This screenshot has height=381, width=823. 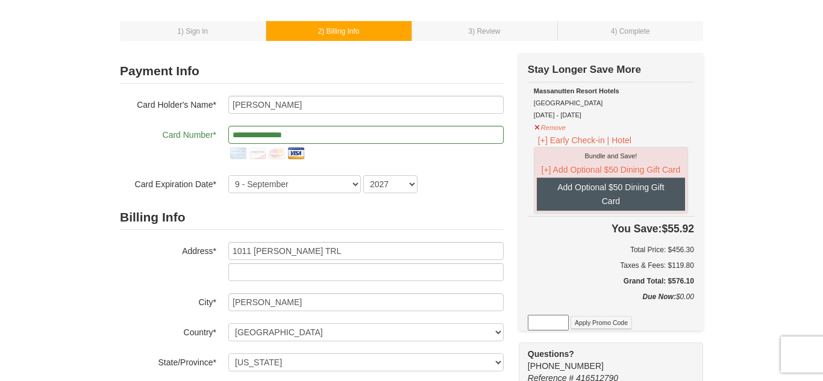 I want to click on div: Taxes & Fees: $119.80, so click(x=611, y=266).